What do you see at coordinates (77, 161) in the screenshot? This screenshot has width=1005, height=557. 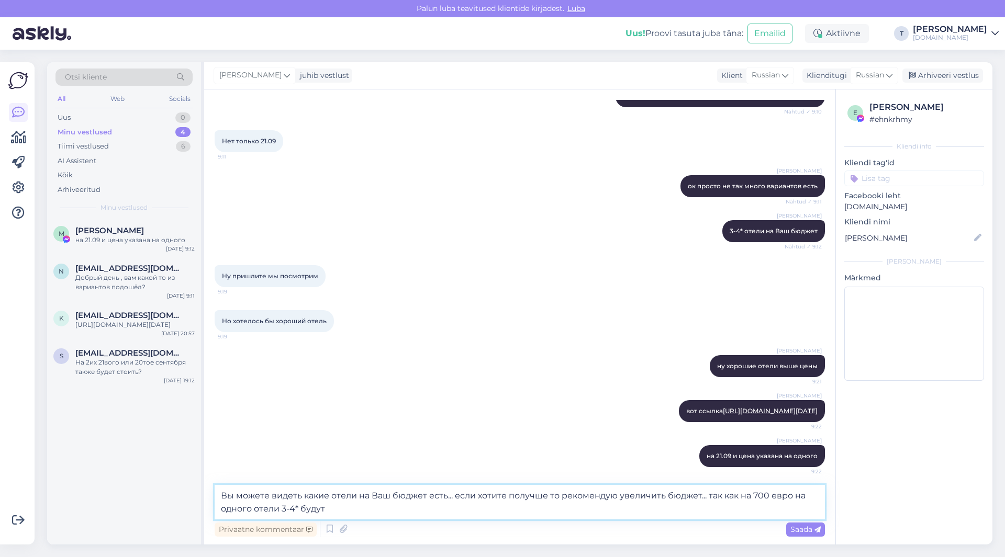 I see `div: AI Assistent` at bounding box center [77, 161].